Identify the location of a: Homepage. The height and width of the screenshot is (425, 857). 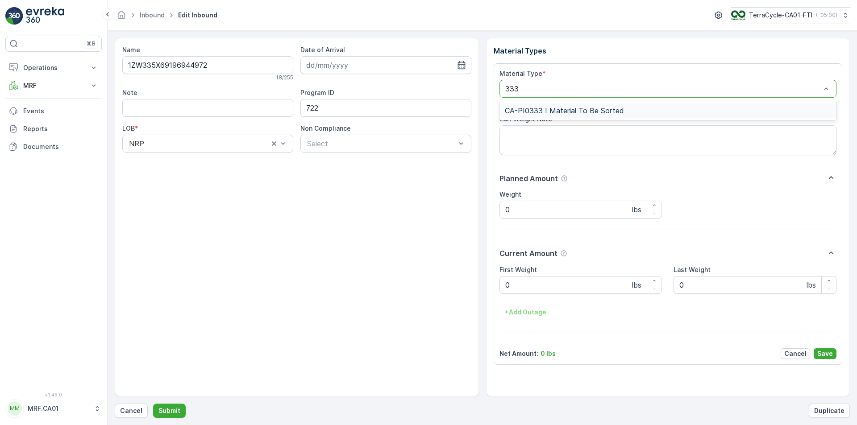
(121, 17).